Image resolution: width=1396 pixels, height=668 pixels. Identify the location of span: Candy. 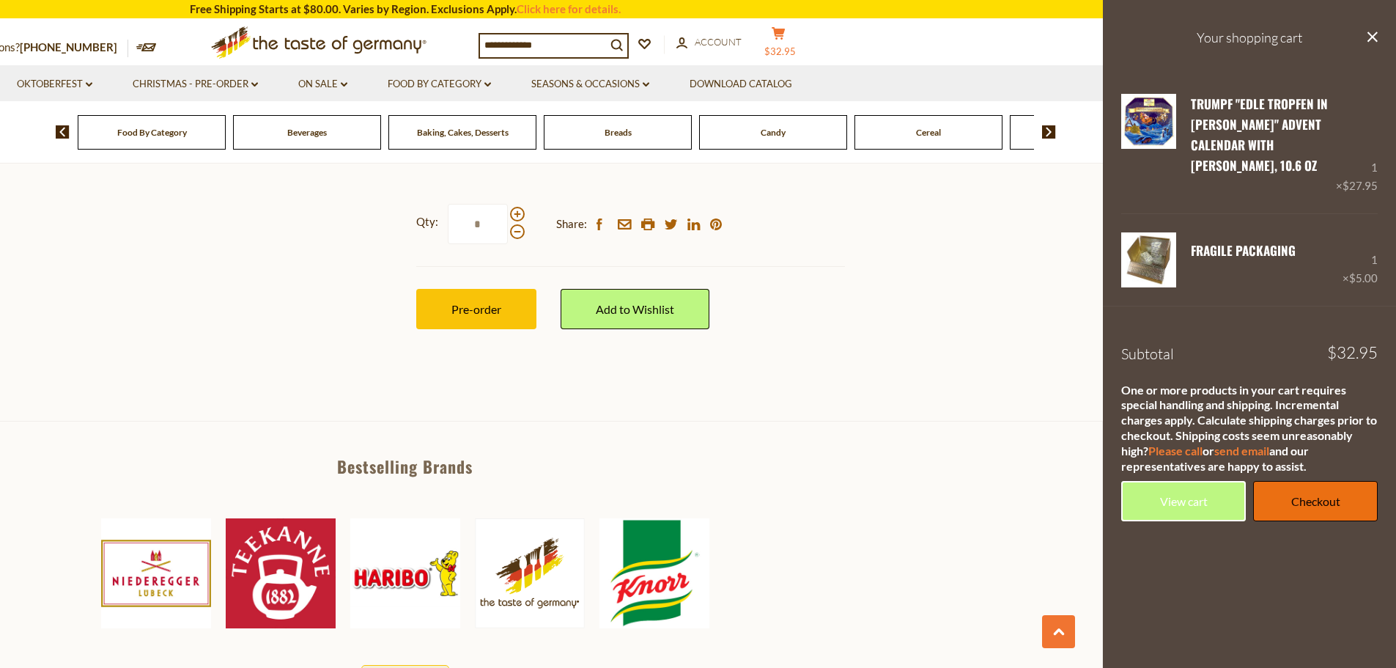
(773, 132).